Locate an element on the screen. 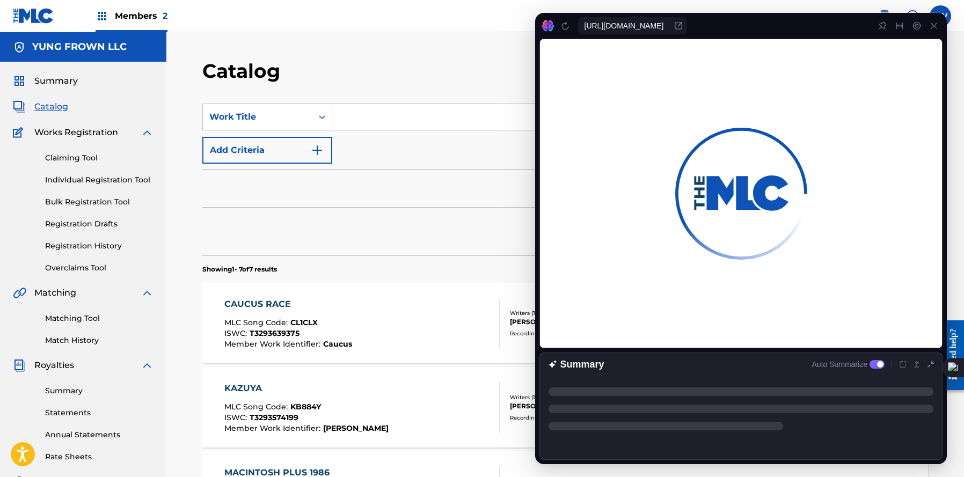 Image resolution: width=964 pixels, height=477 pixels. div: Need help? is located at coordinates (19, 37).